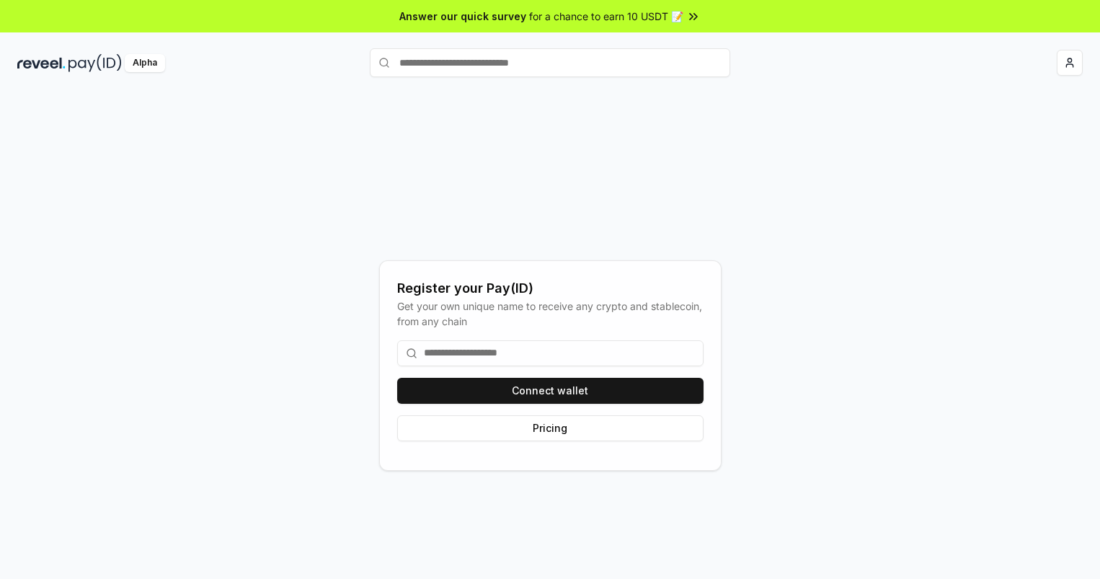  Describe the element at coordinates (41, 63) in the screenshot. I see `img: reveel_dark` at that location.